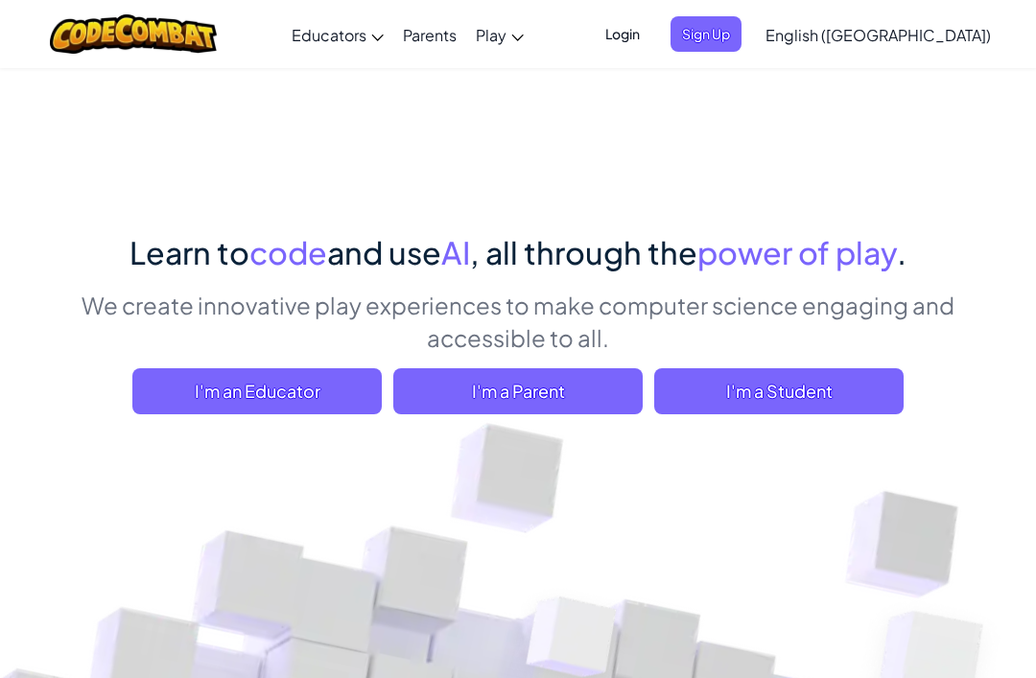 This screenshot has height=678, width=1036. What do you see at coordinates (329, 35) in the screenshot?
I see `span: Educators` at bounding box center [329, 35].